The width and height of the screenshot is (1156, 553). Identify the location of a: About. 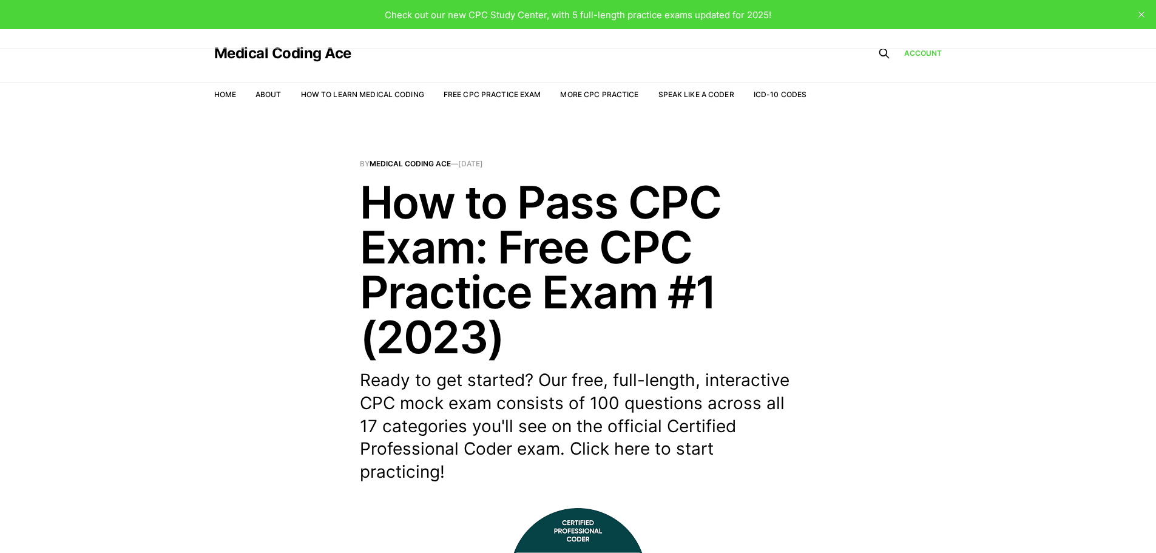
(268, 94).